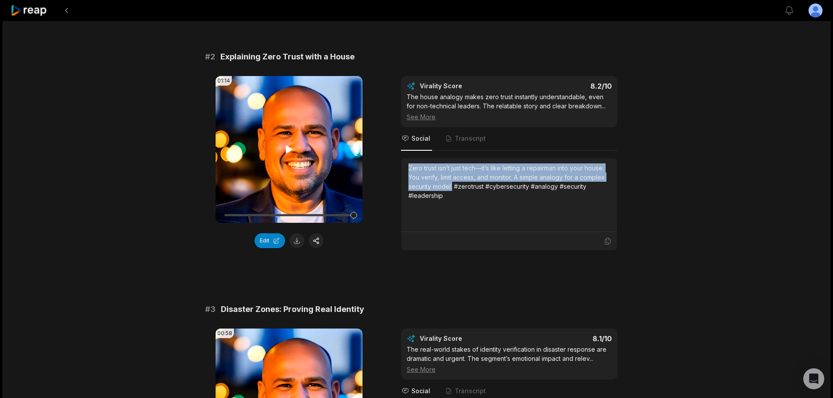 This screenshot has height=398, width=833. What do you see at coordinates (509, 182) in the screenshot?
I see `div: Zero trust isn’t just tech—it’s like letting a repairman into your house. You verify, limit acces...` at bounding box center [509, 182].